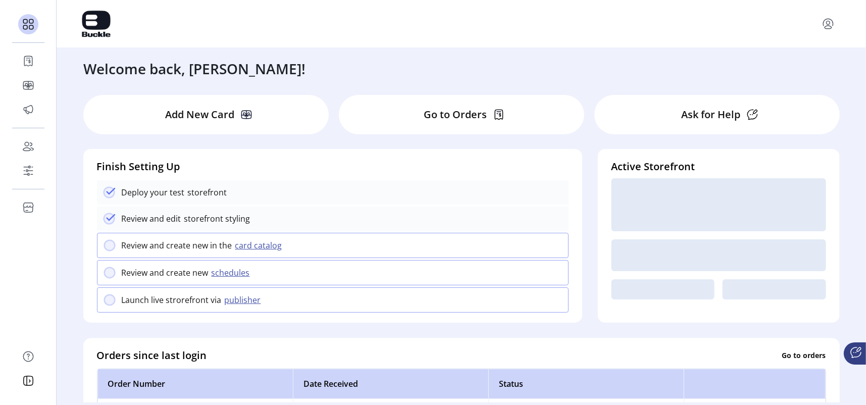 The width and height of the screenshot is (866, 405). Describe the element at coordinates (260, 245) in the screenshot. I see `button: card catalog` at that location.